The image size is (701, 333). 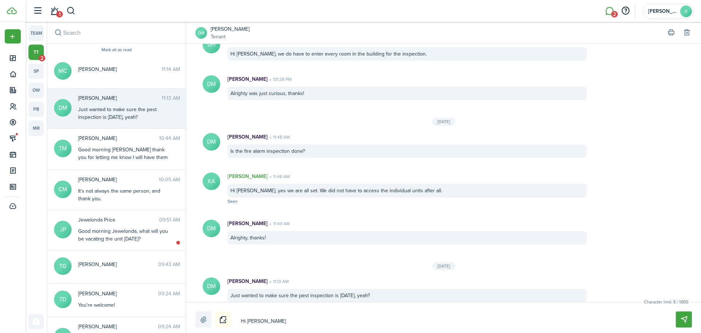 I want to click on a: team, so click(x=36, y=33).